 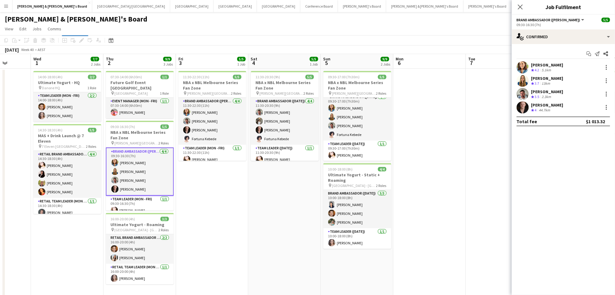 What do you see at coordinates (537, 83) in the screenshot?
I see `span: 3.7` at bounding box center [537, 83].